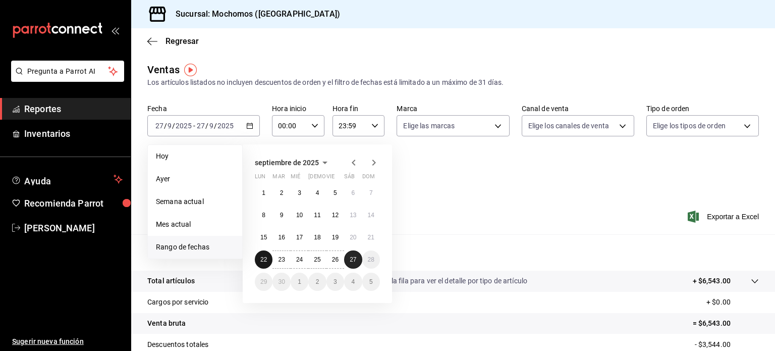 This screenshot has width=775, height=351. Describe the element at coordinates (299, 237) in the screenshot. I see `button: 17 de septiembre de 2025` at that location.